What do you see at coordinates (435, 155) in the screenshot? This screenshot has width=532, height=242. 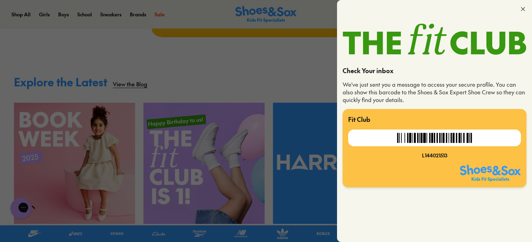 I see `div: L144021513` at bounding box center [435, 155].